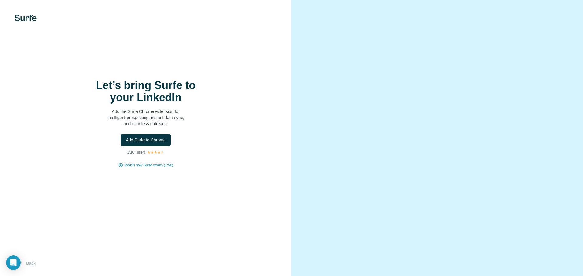 The width and height of the screenshot is (583, 276). What do you see at coordinates (146, 140) in the screenshot?
I see `button: Add Surfe to Chrome` at bounding box center [146, 140].